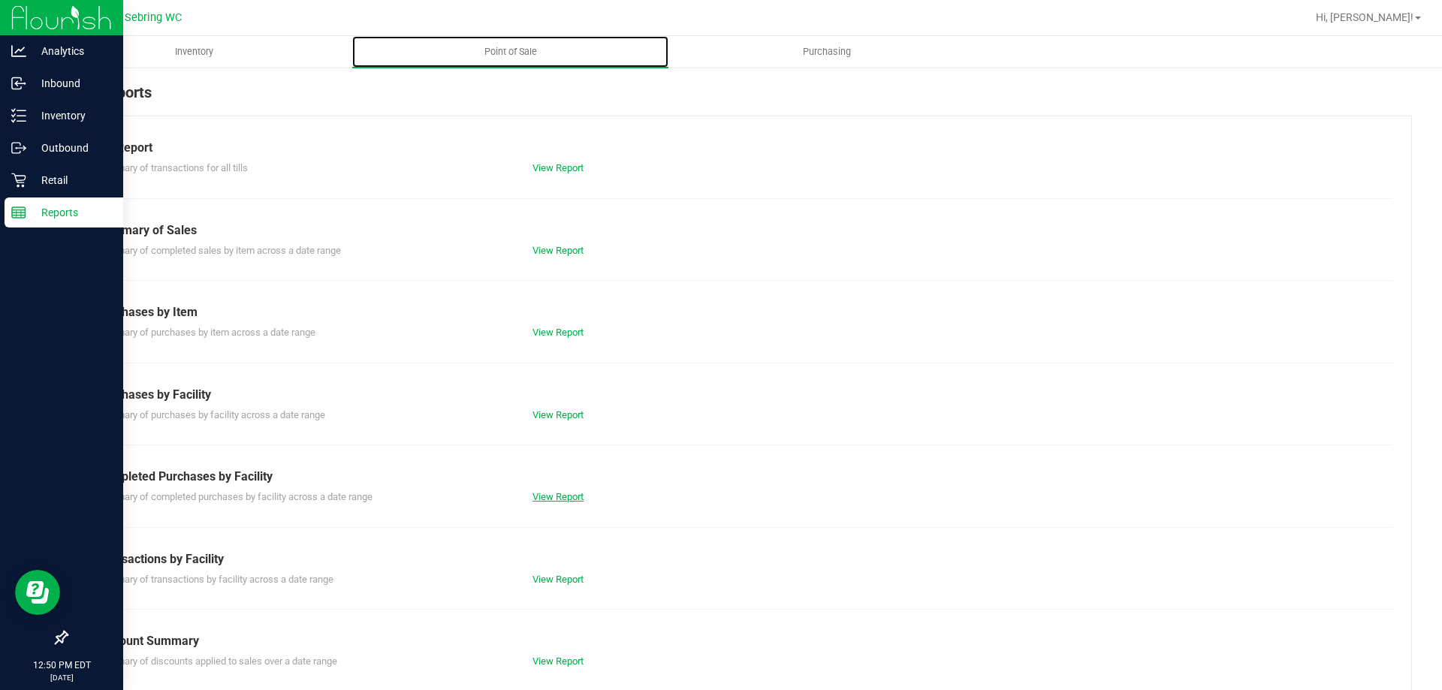 This screenshot has height=690, width=1442. What do you see at coordinates (172, 167) in the screenshot?
I see `span: Summary of transactions for all tills` at bounding box center [172, 167].